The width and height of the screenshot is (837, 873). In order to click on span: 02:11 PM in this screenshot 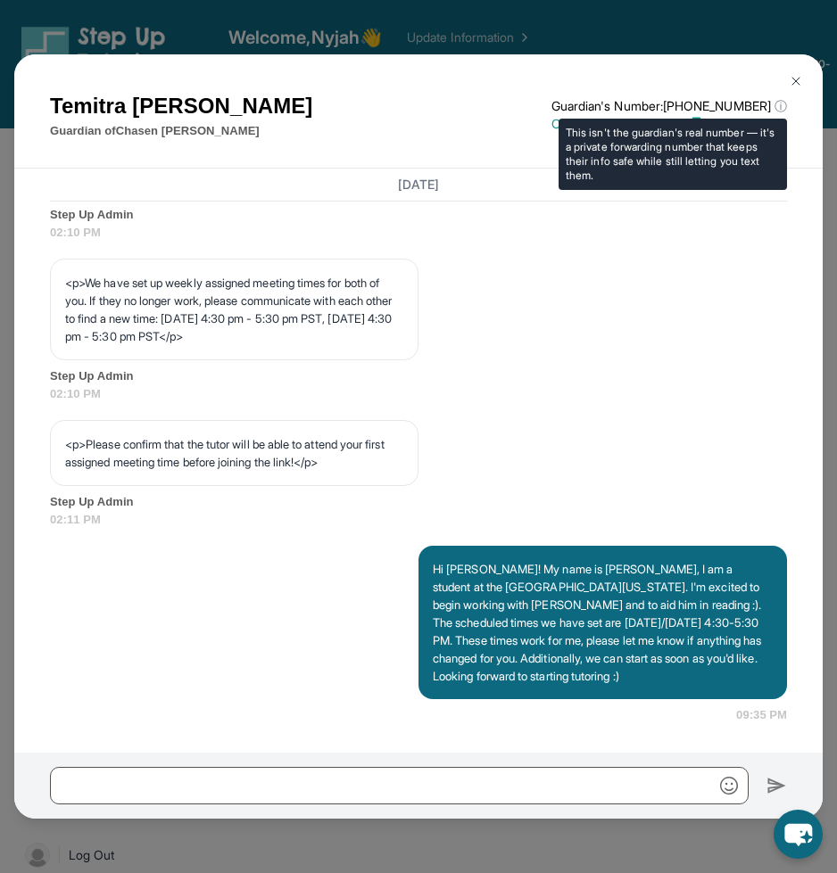, I will do `click(418, 520)`.